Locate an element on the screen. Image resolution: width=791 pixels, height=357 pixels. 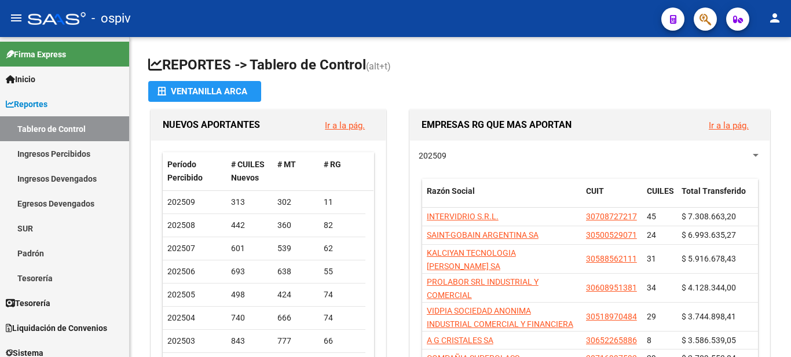
mat-icon: person is located at coordinates (774, 18).